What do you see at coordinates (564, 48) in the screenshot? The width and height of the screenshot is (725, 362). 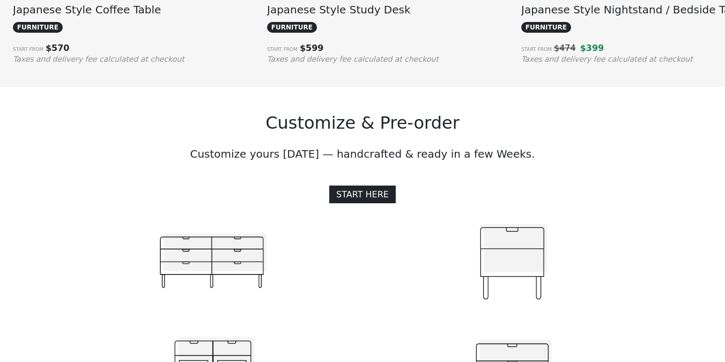 I see `s: $ 474` at bounding box center [564, 48].